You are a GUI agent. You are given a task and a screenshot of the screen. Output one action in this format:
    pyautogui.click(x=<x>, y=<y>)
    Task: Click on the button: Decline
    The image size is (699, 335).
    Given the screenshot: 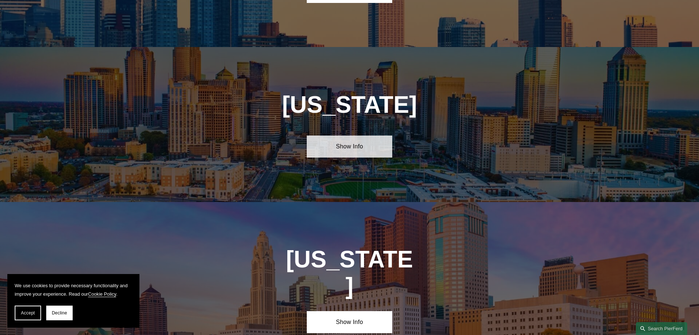 What is the action you would take?
    pyautogui.click(x=59, y=313)
    